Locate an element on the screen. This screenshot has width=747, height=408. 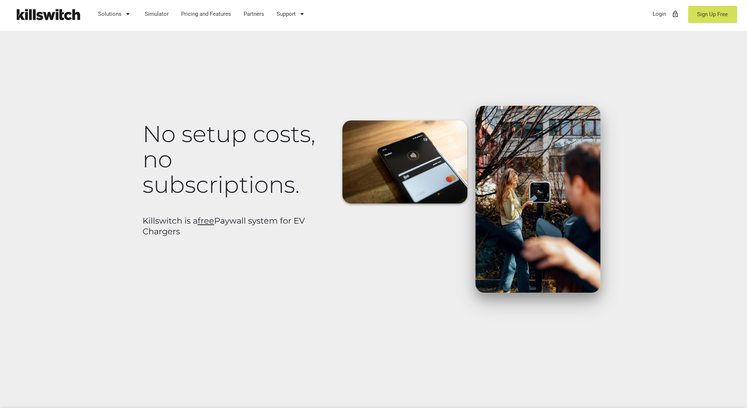
a: Pricing and Features is located at coordinates (206, 14).